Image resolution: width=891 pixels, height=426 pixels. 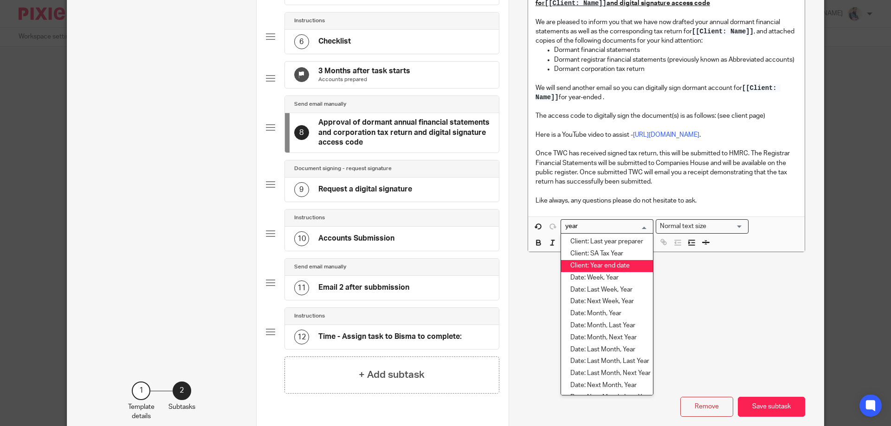 What do you see at coordinates (364, 288) in the screenshot?
I see `h4: Email 2 after subbmission` at bounding box center [364, 288].